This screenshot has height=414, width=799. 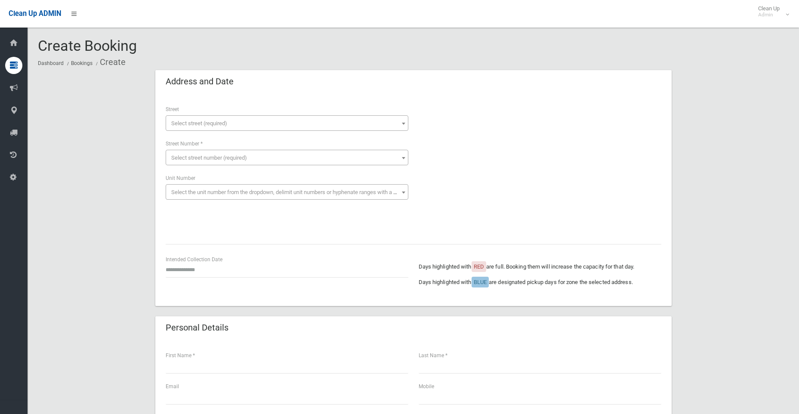 What do you see at coordinates (199, 123) in the screenshot?
I see `span: Select street (required)` at bounding box center [199, 123].